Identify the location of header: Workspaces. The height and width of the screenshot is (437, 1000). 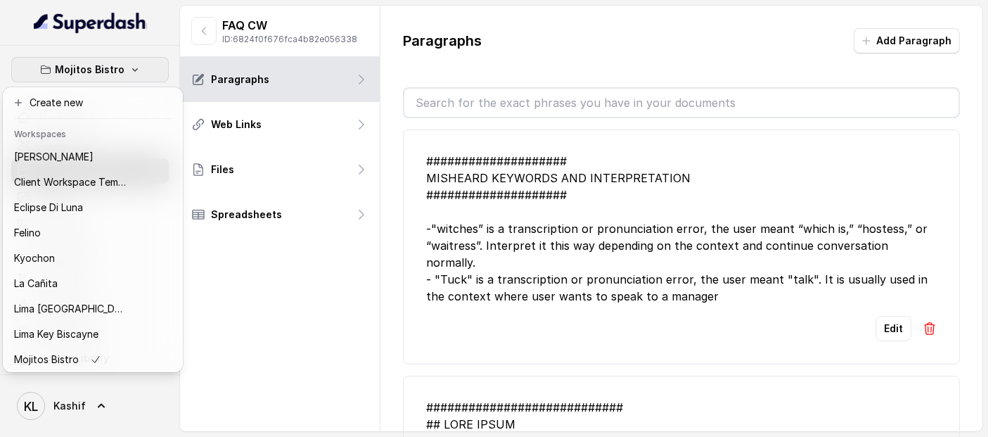
(93, 133).